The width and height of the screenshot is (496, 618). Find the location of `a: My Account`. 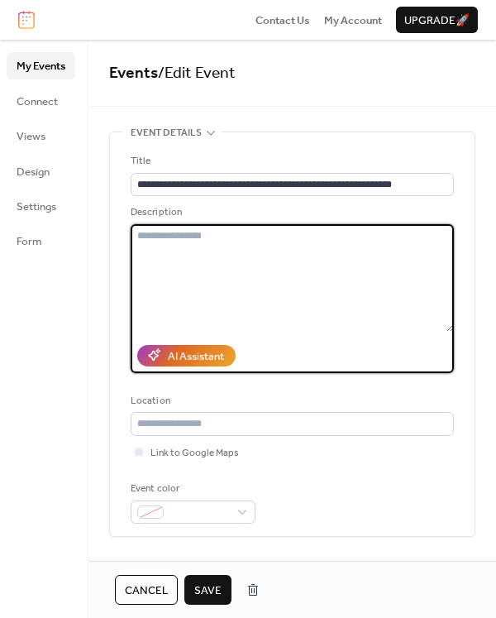

a: My Account is located at coordinates (353, 20).